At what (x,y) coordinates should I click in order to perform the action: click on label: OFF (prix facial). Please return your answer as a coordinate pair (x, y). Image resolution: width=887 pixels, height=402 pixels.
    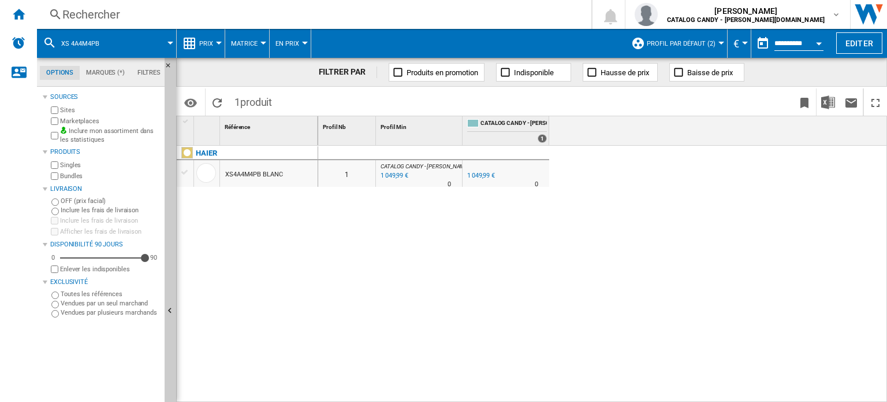
    Looking at the image, I should click on (110, 200).